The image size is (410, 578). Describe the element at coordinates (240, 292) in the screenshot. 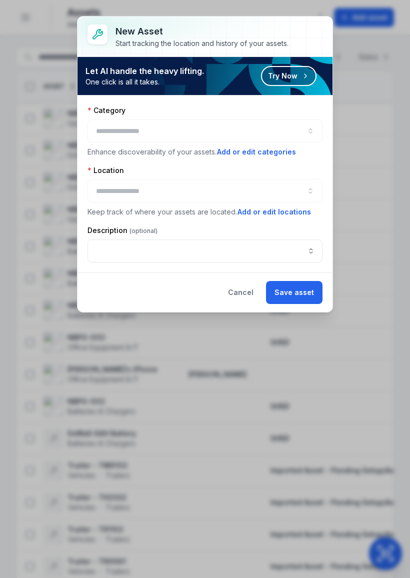

I see `button: Cancel` at that location.